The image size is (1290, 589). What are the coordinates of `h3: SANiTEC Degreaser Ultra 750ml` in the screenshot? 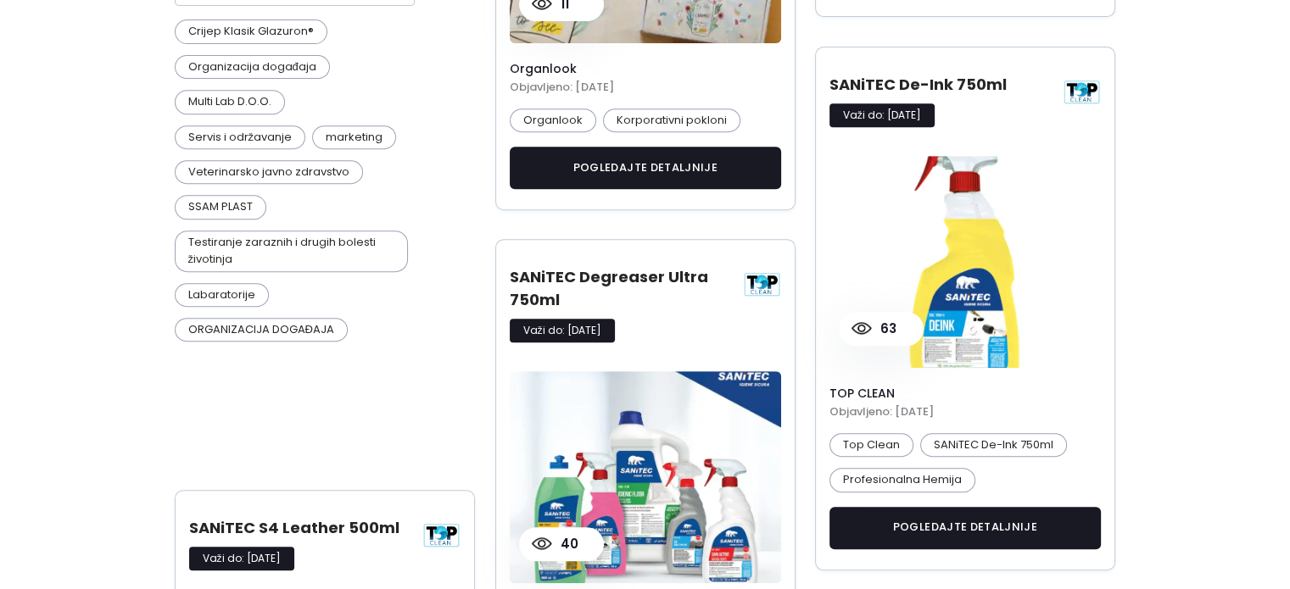 It's located at (618, 288).